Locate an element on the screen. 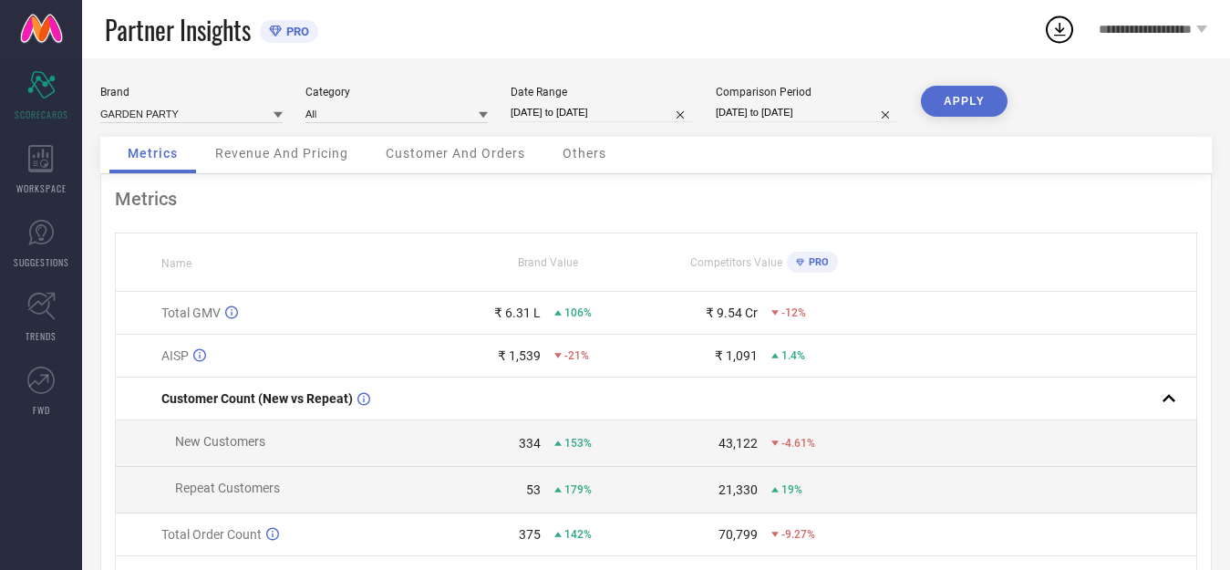 The width and height of the screenshot is (1230, 570). span: FWD is located at coordinates (41, 409).